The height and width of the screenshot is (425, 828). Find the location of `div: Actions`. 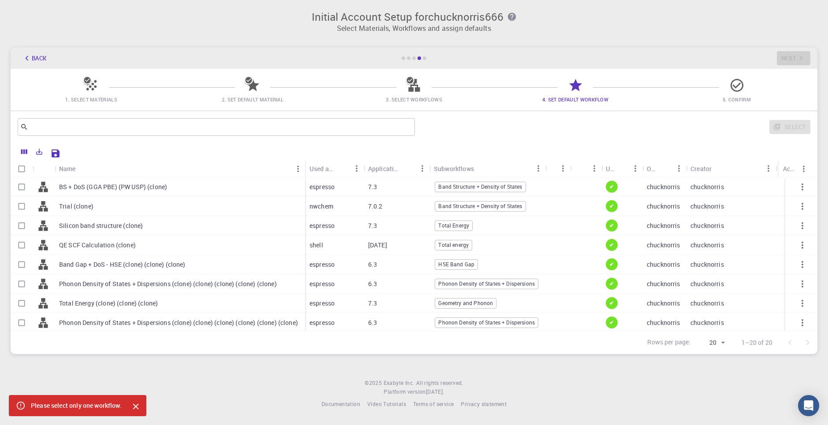

div: Actions is located at coordinates (795, 169).